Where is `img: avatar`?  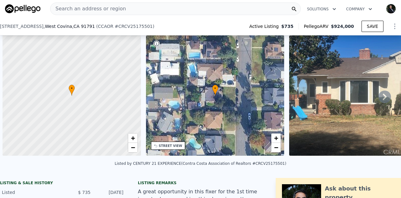 img: avatar is located at coordinates (391, 9).